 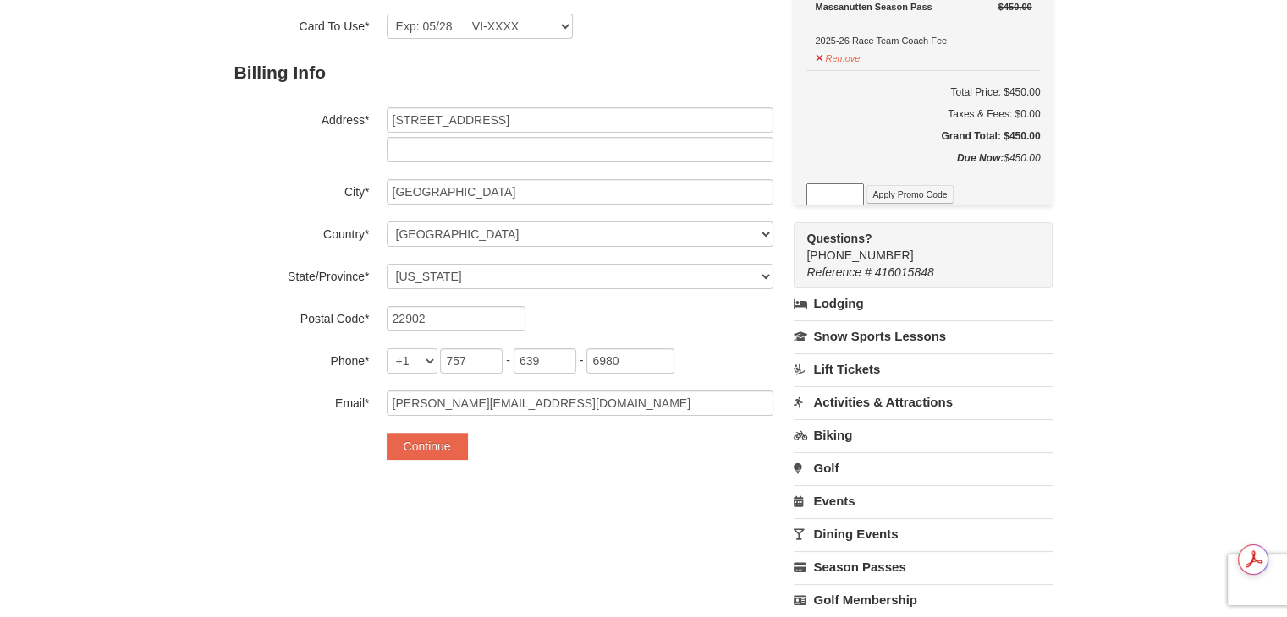 I want to click on label: City*, so click(x=302, y=189).